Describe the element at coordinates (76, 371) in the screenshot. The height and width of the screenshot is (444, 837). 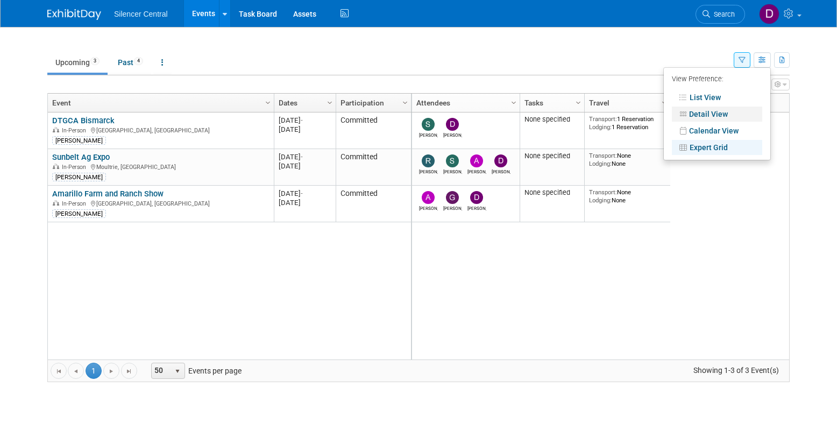
I see `span: Go to the previous page` at that location.